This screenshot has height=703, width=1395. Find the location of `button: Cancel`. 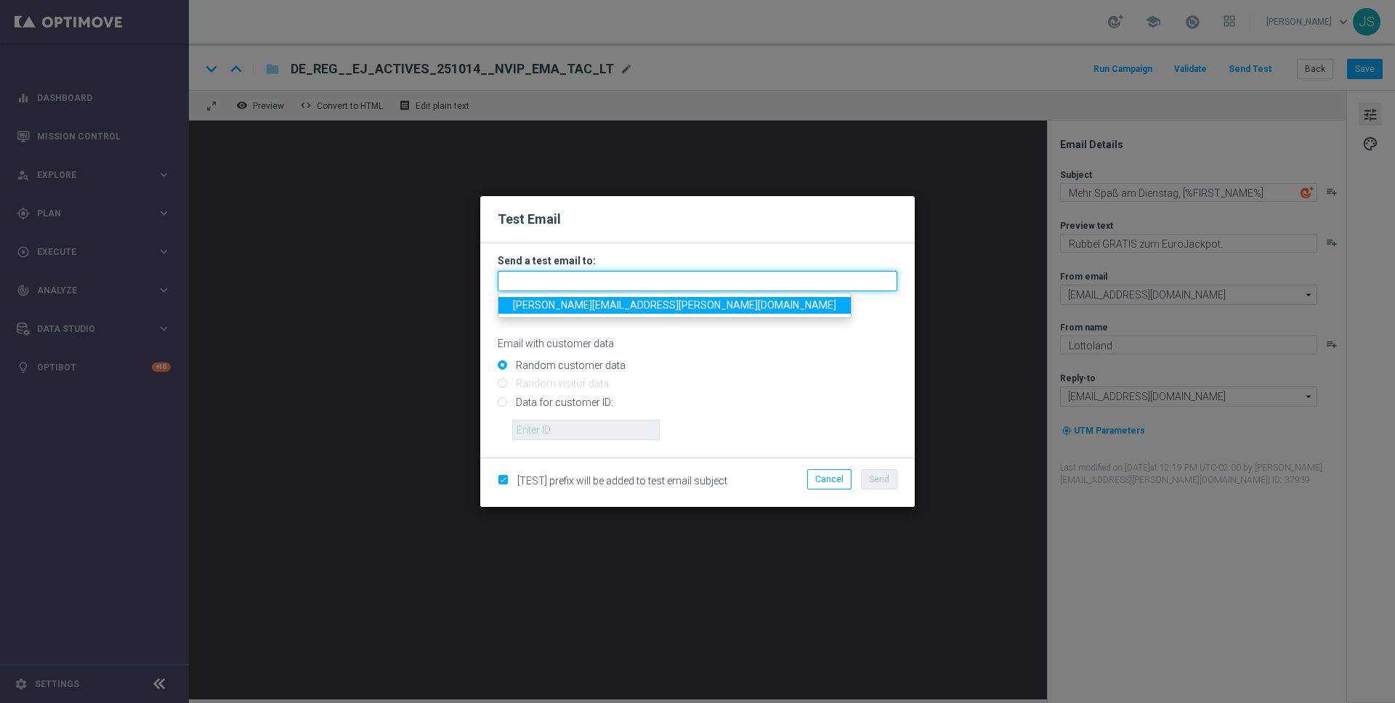

button: Cancel is located at coordinates (829, 480).